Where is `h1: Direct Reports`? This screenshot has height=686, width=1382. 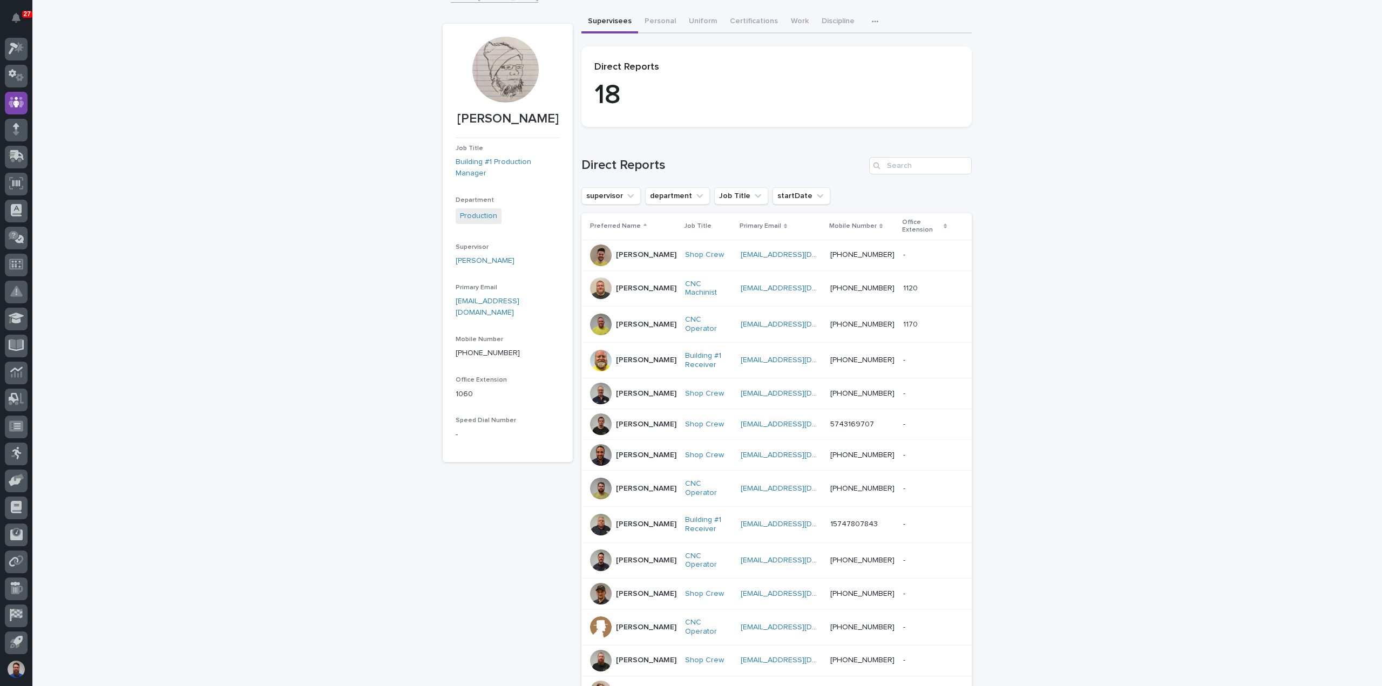 h1: Direct Reports is located at coordinates (723, 165).